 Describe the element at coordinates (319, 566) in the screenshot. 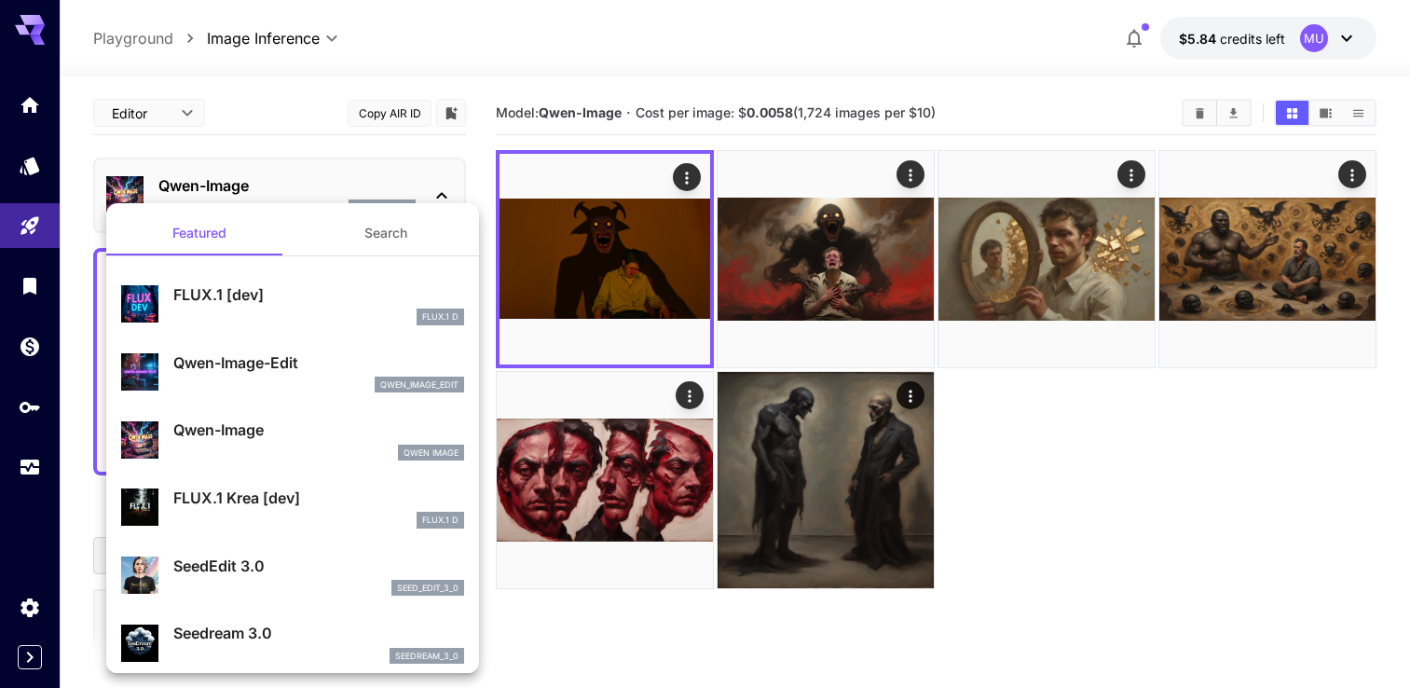

I see `p: SeedEdit 3.0` at that location.